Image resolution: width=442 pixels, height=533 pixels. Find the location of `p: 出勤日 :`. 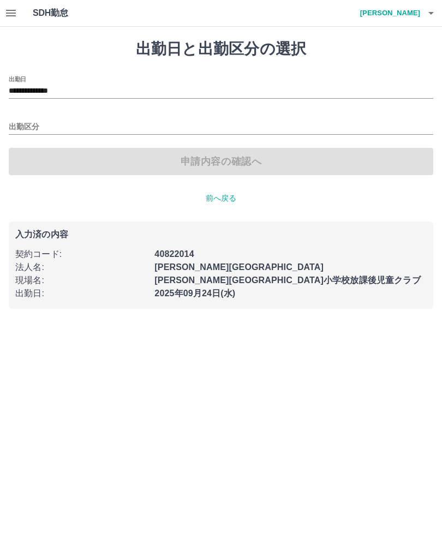

p: 出勤日 : is located at coordinates (81, 293).